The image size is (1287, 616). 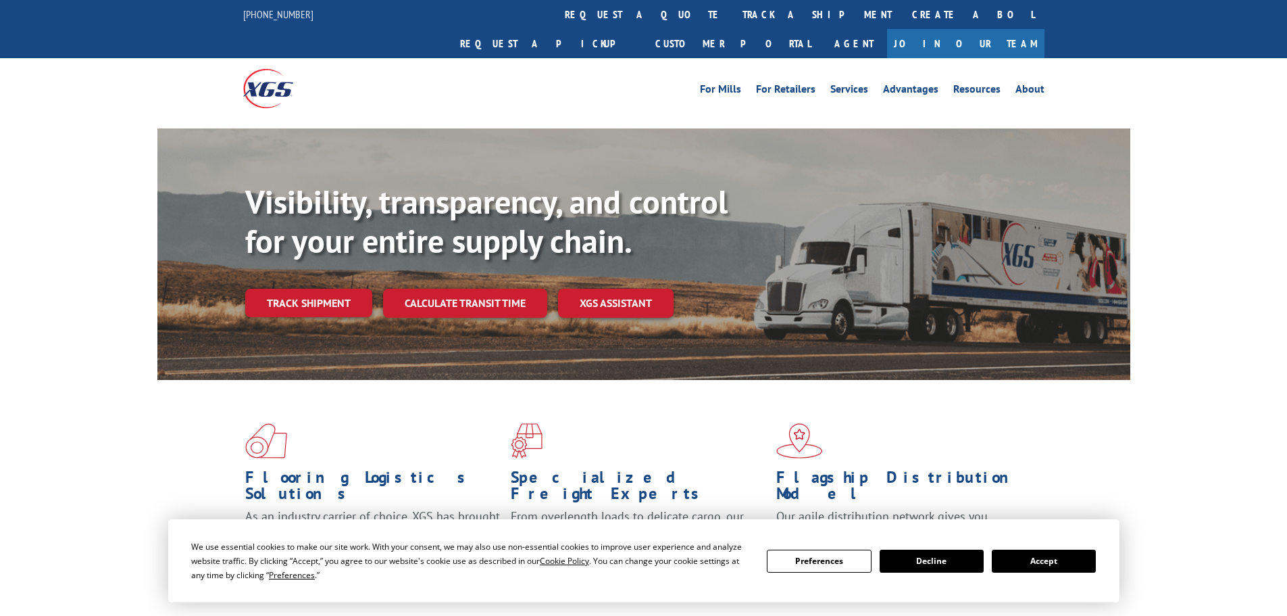 I want to click on a: Join Our Team, so click(x=966, y=43).